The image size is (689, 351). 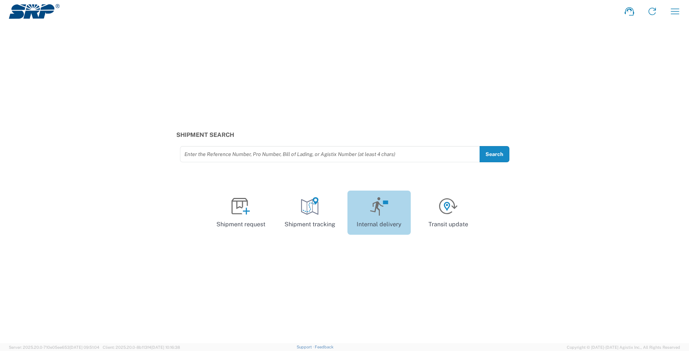 What do you see at coordinates (306, 347) in the screenshot?
I see `a: Support` at bounding box center [306, 347].